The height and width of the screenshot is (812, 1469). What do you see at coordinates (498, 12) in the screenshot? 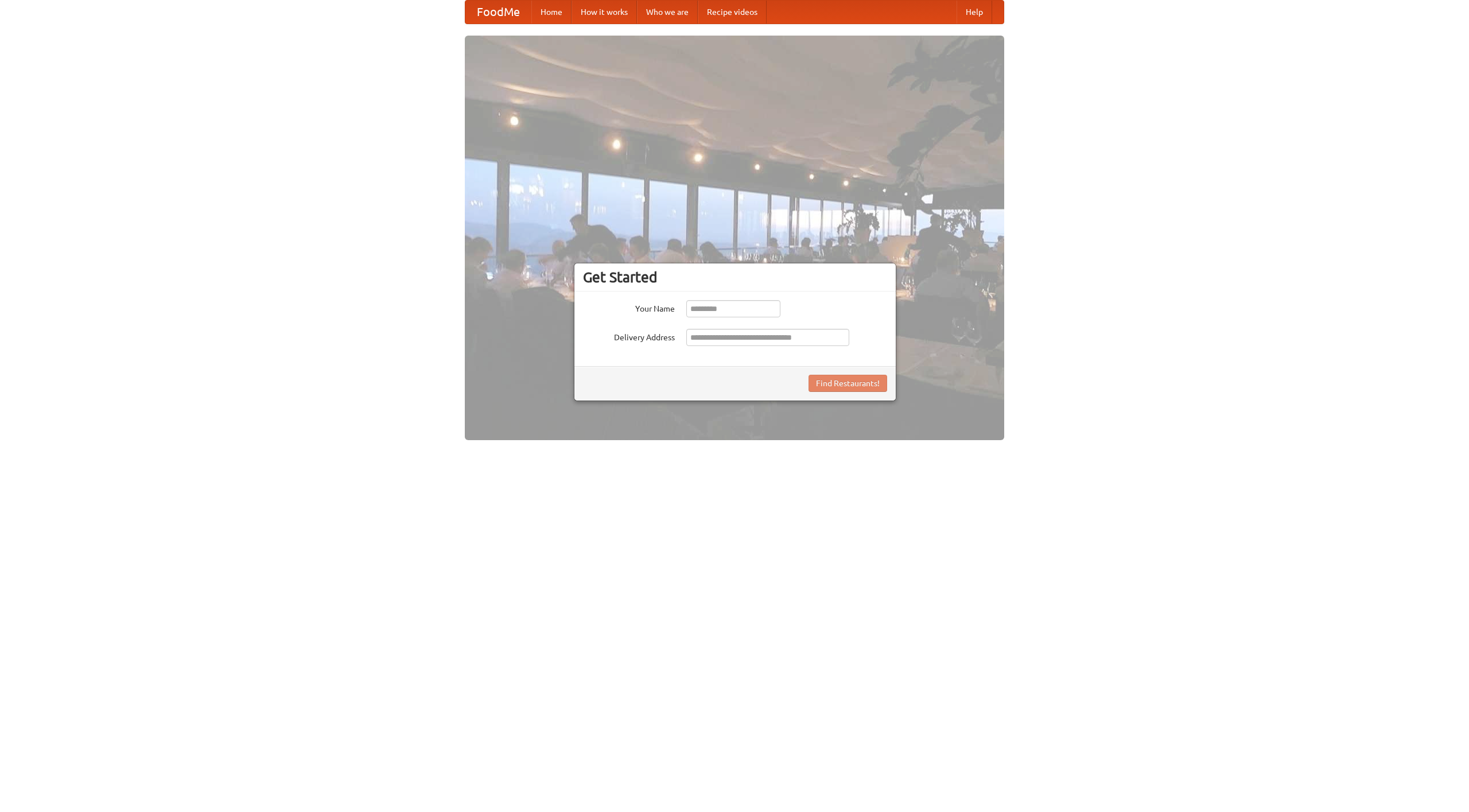
I see `a: FoodMe` at bounding box center [498, 12].